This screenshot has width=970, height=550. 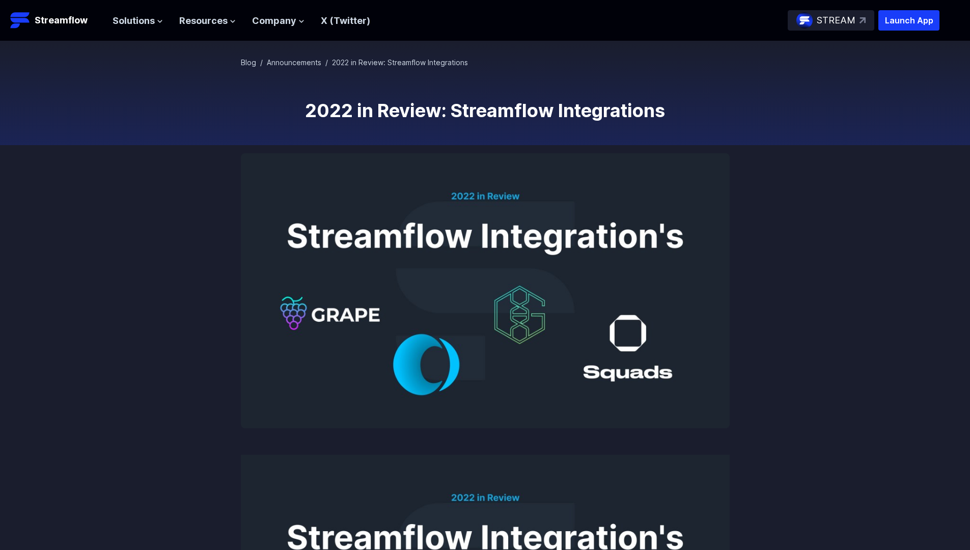 I want to click on img: streamflow-logo-circle.png, so click(x=805, y=20).